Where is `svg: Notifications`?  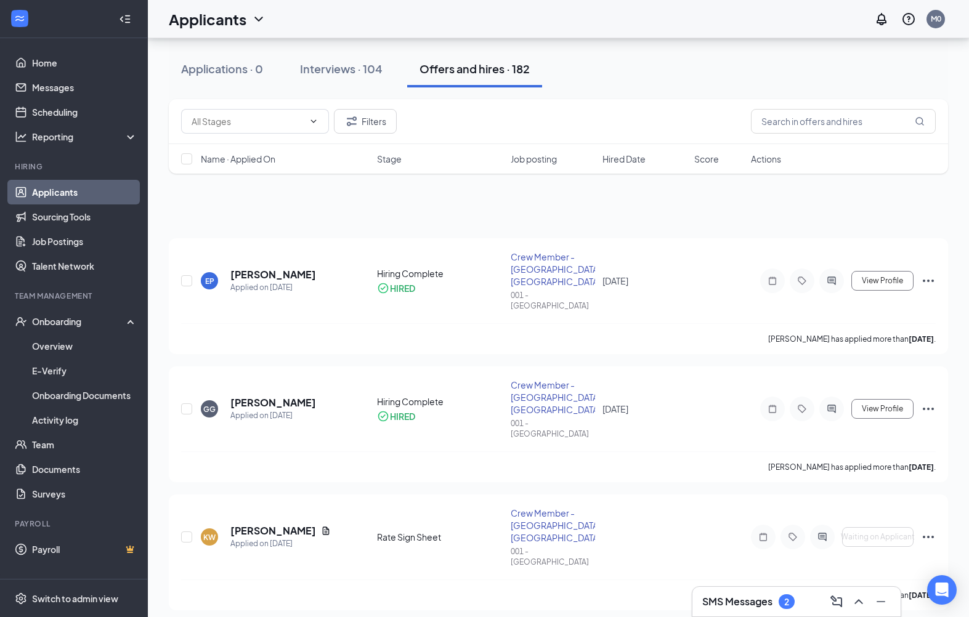
svg: Notifications is located at coordinates (882, 19).